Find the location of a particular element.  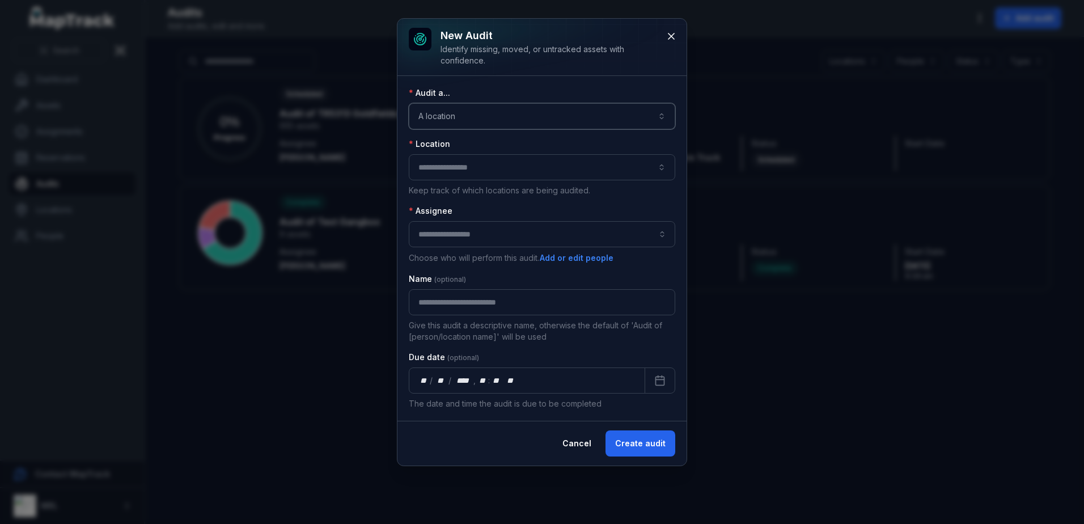

label: Due date is located at coordinates (444, 357).